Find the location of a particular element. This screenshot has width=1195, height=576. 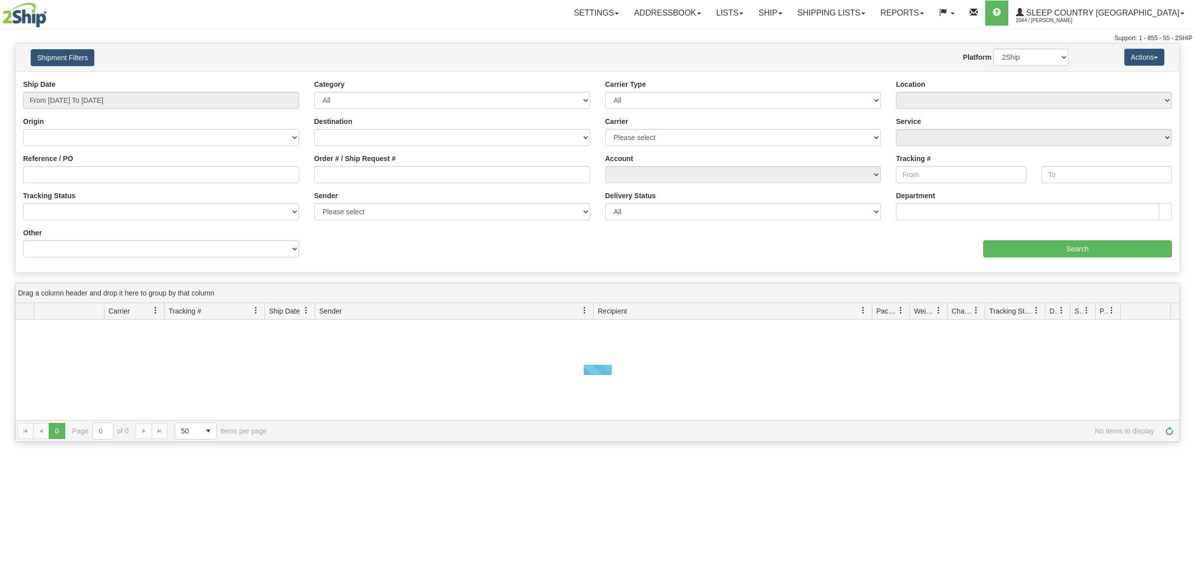

a: Refresh is located at coordinates (1169, 431).